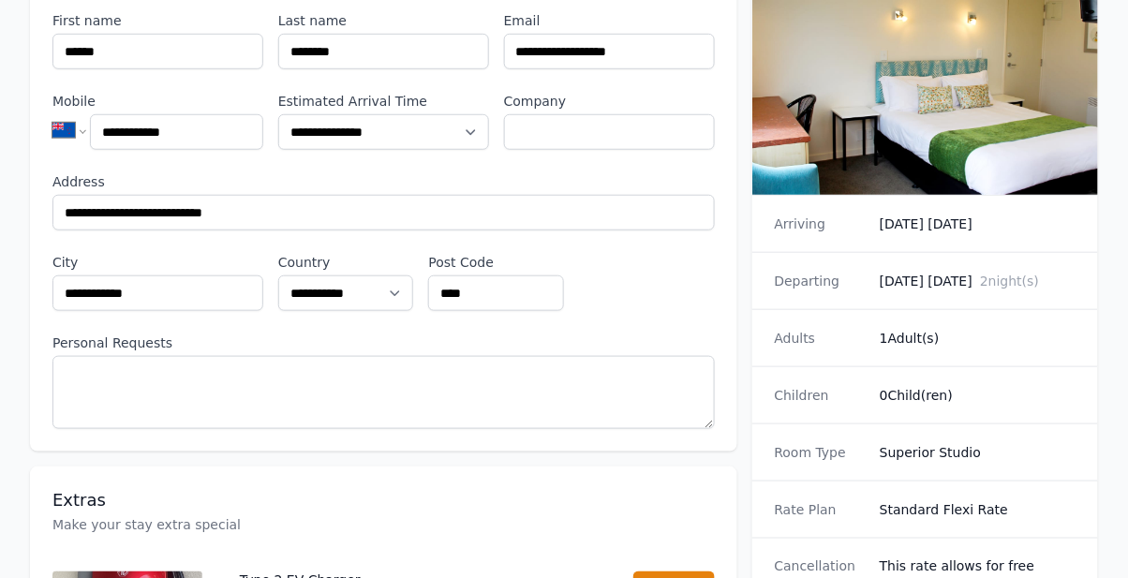 The height and width of the screenshot is (578, 1128). Describe the element at coordinates (820, 452) in the screenshot. I see `dt: Room Type` at that location.